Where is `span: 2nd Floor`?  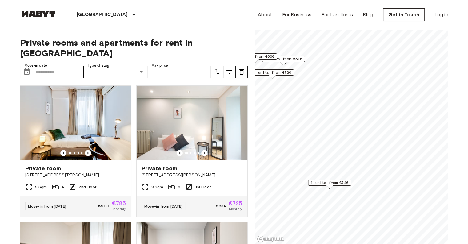 span: 2nd Floor is located at coordinates (87, 187).